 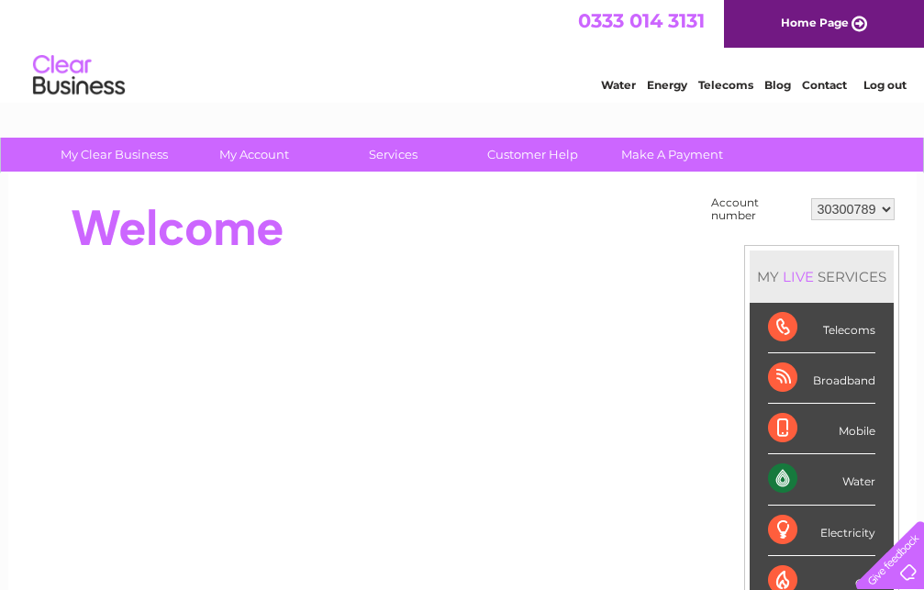 I want to click on div: MY SERVICES, so click(x=821, y=276).